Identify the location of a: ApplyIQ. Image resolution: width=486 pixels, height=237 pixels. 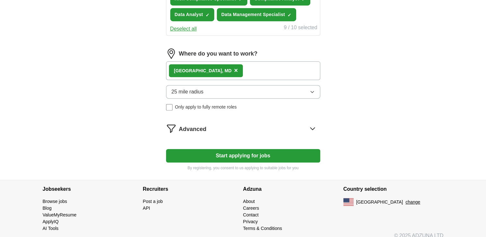
(51, 221).